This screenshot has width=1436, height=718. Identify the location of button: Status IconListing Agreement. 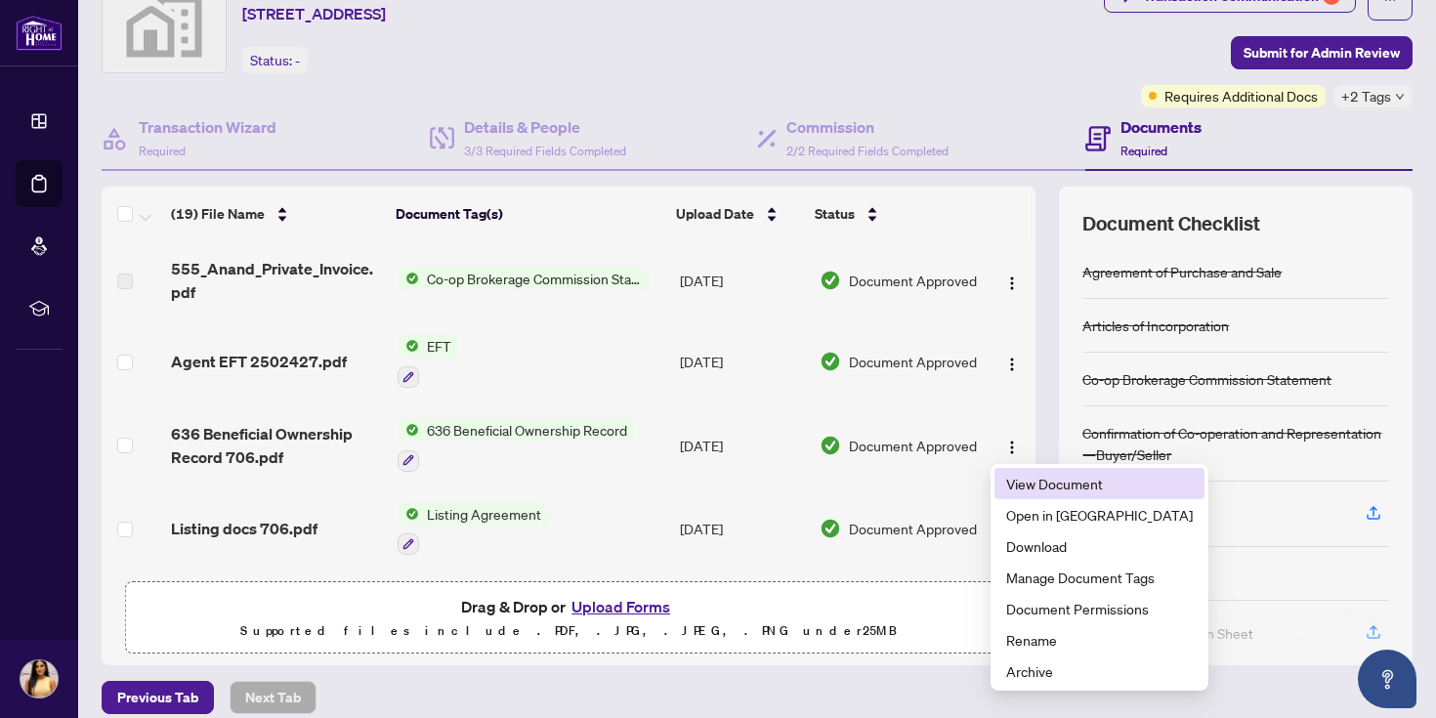
(473, 530).